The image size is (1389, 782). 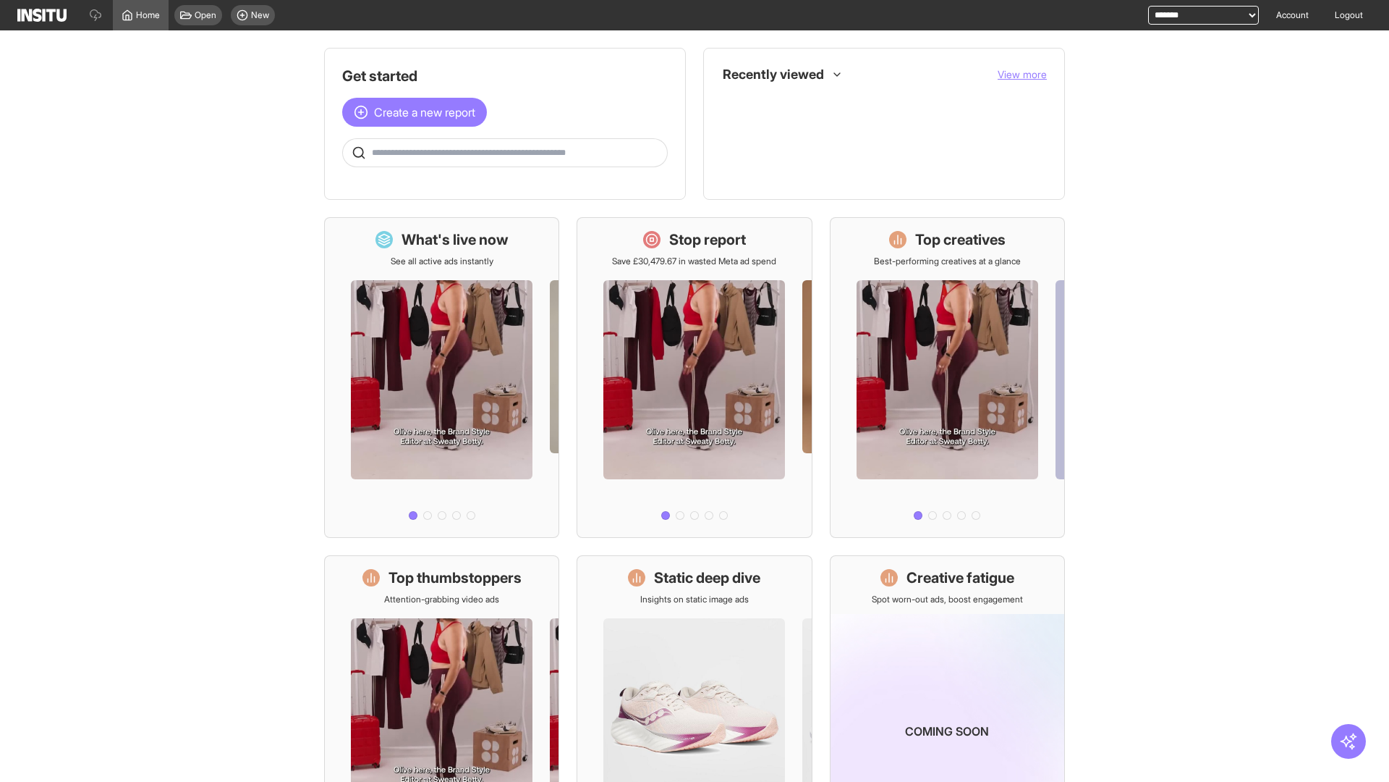 What do you see at coordinates (694, 377) in the screenshot?
I see `a: Stop reportSave £30,479.67 in wasted Meta ad spend` at bounding box center [694, 377].